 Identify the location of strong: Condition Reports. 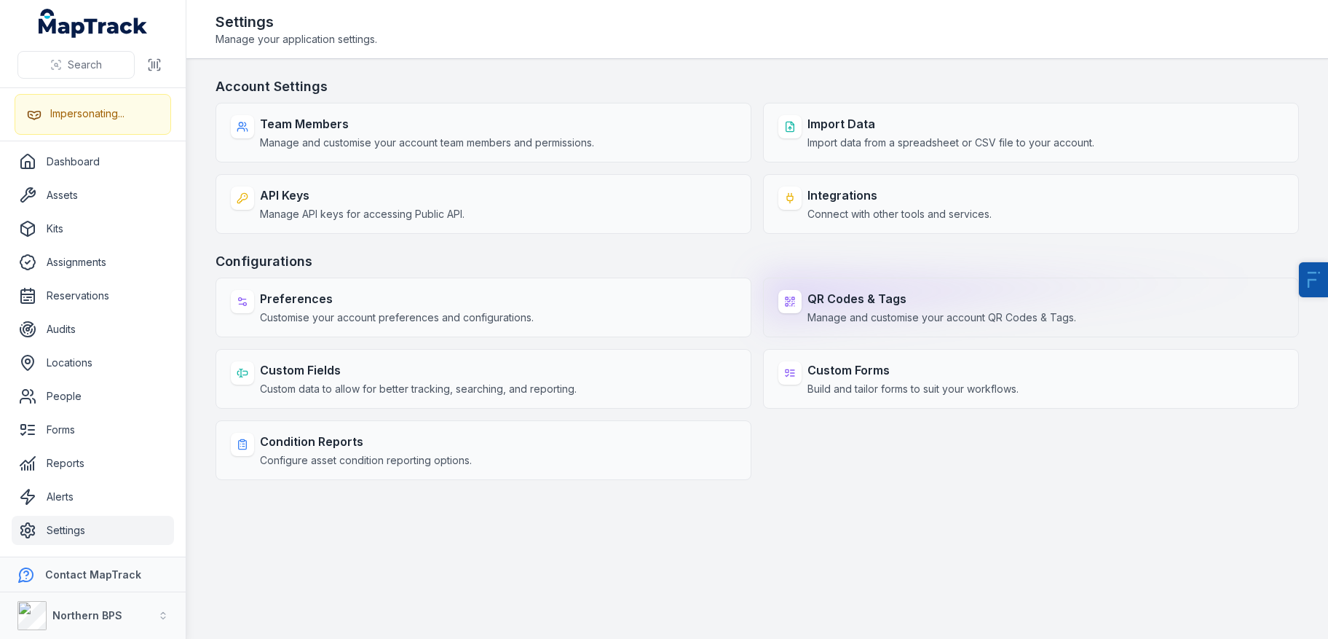
(366, 441).